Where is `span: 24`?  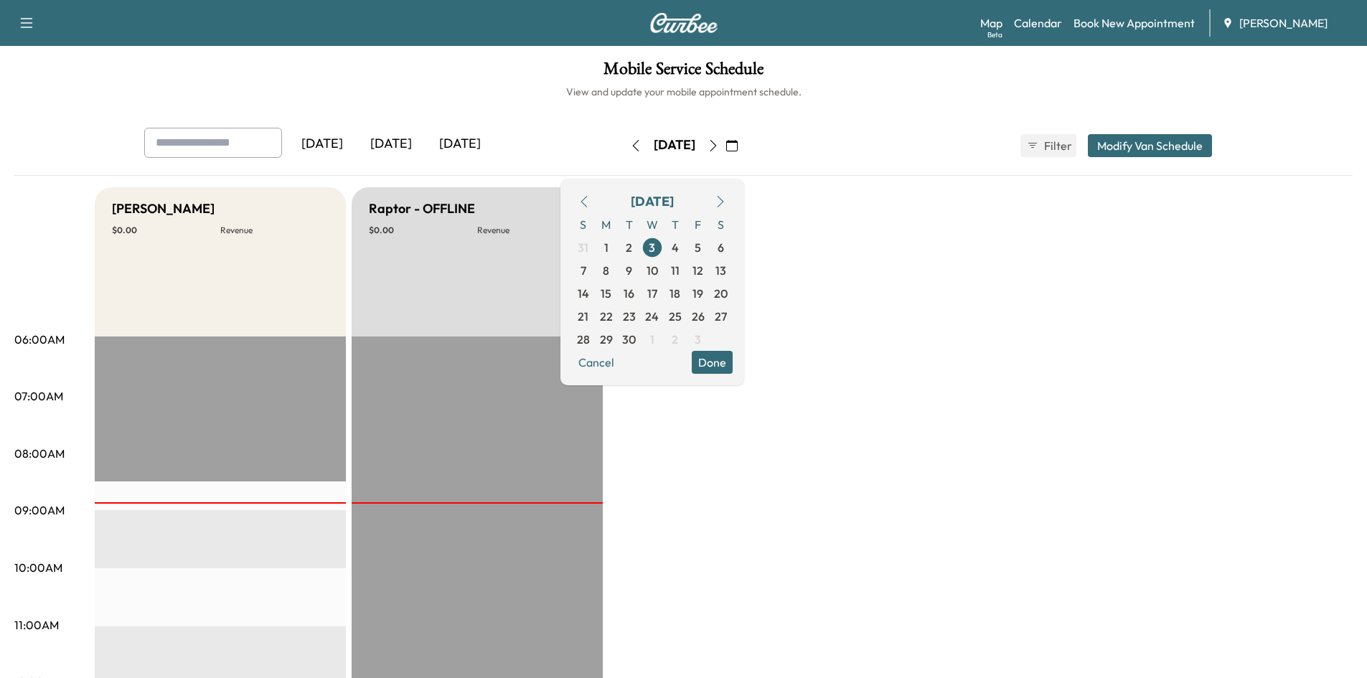
span: 24 is located at coordinates (651, 316).